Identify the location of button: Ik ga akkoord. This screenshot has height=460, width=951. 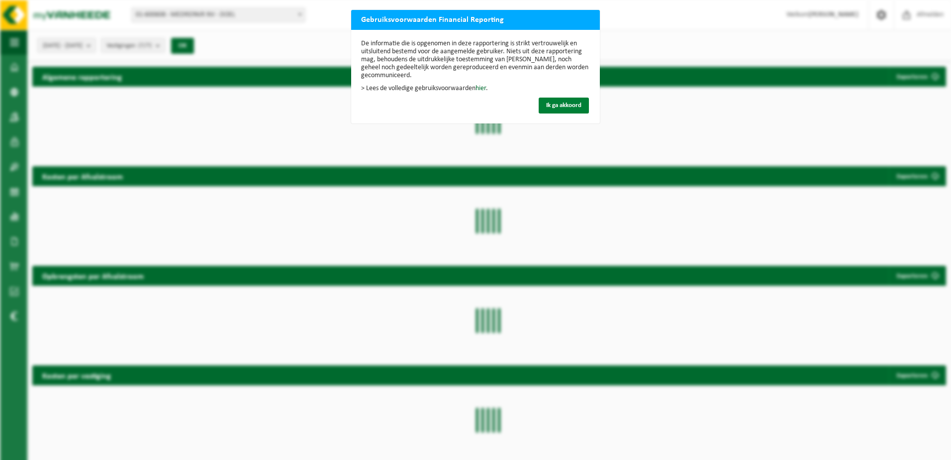
(564, 105).